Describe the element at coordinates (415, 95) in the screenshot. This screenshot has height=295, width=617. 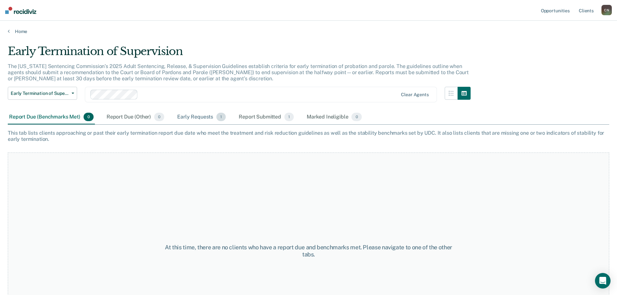
I see `div: Clear agents` at that location.